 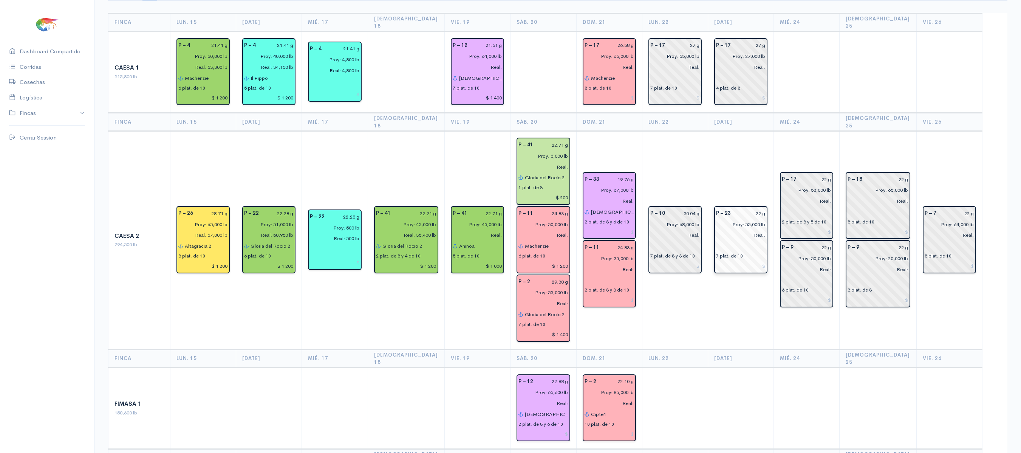 I want to click on div: 2 plat. de 8 y 3 de 10, so click(x=607, y=290).